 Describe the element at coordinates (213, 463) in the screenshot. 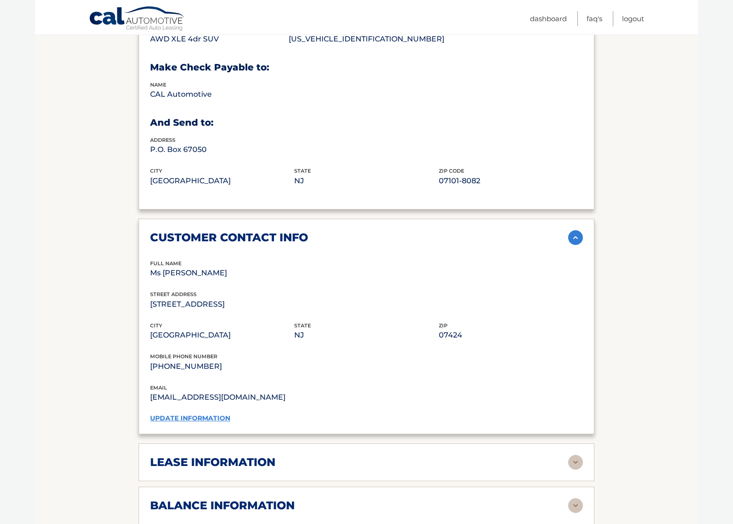

I see `h2: lease information` at that location.